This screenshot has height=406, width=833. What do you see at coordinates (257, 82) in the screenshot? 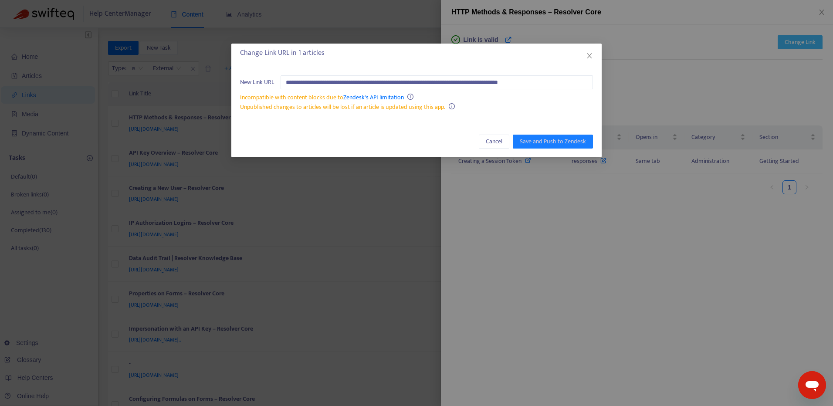
I see `span: New Link URL` at bounding box center [257, 82].